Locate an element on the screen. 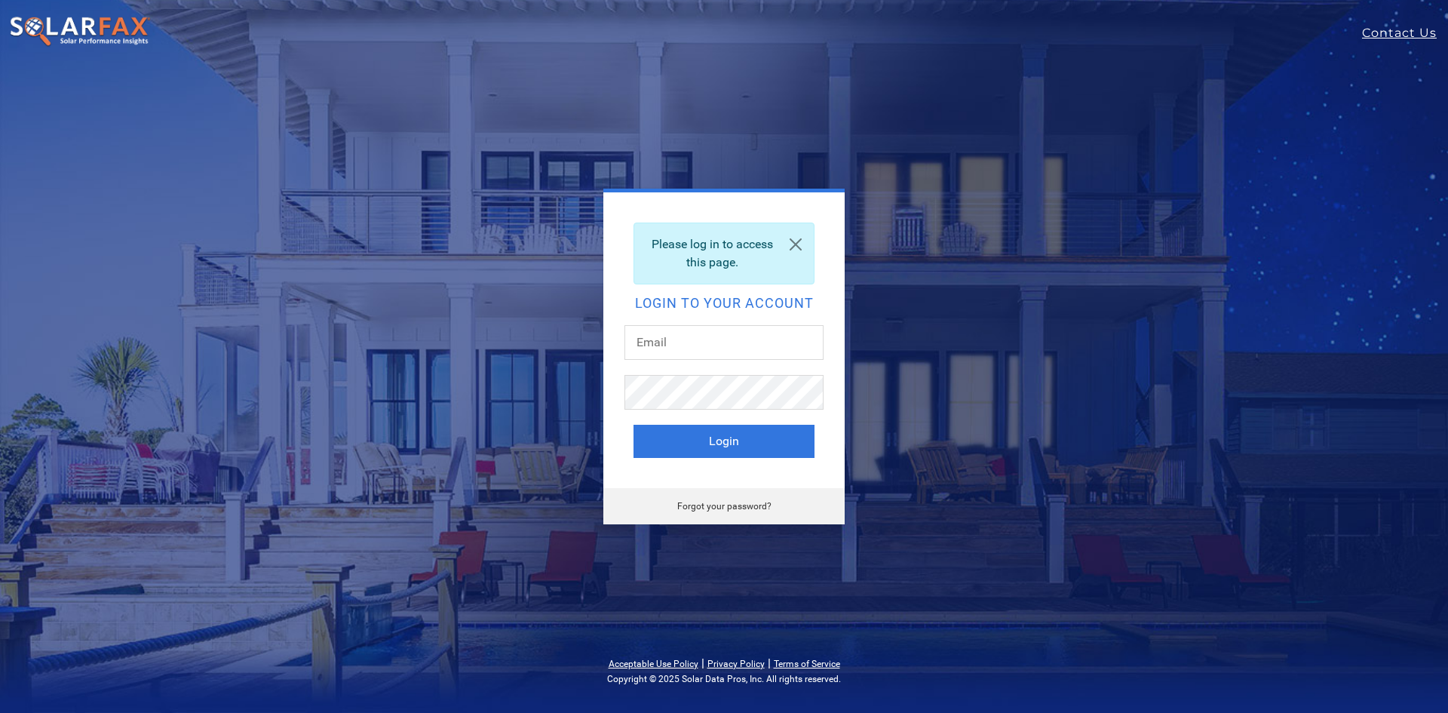 The height and width of the screenshot is (713, 1448). a: Close is located at coordinates (796, 244).